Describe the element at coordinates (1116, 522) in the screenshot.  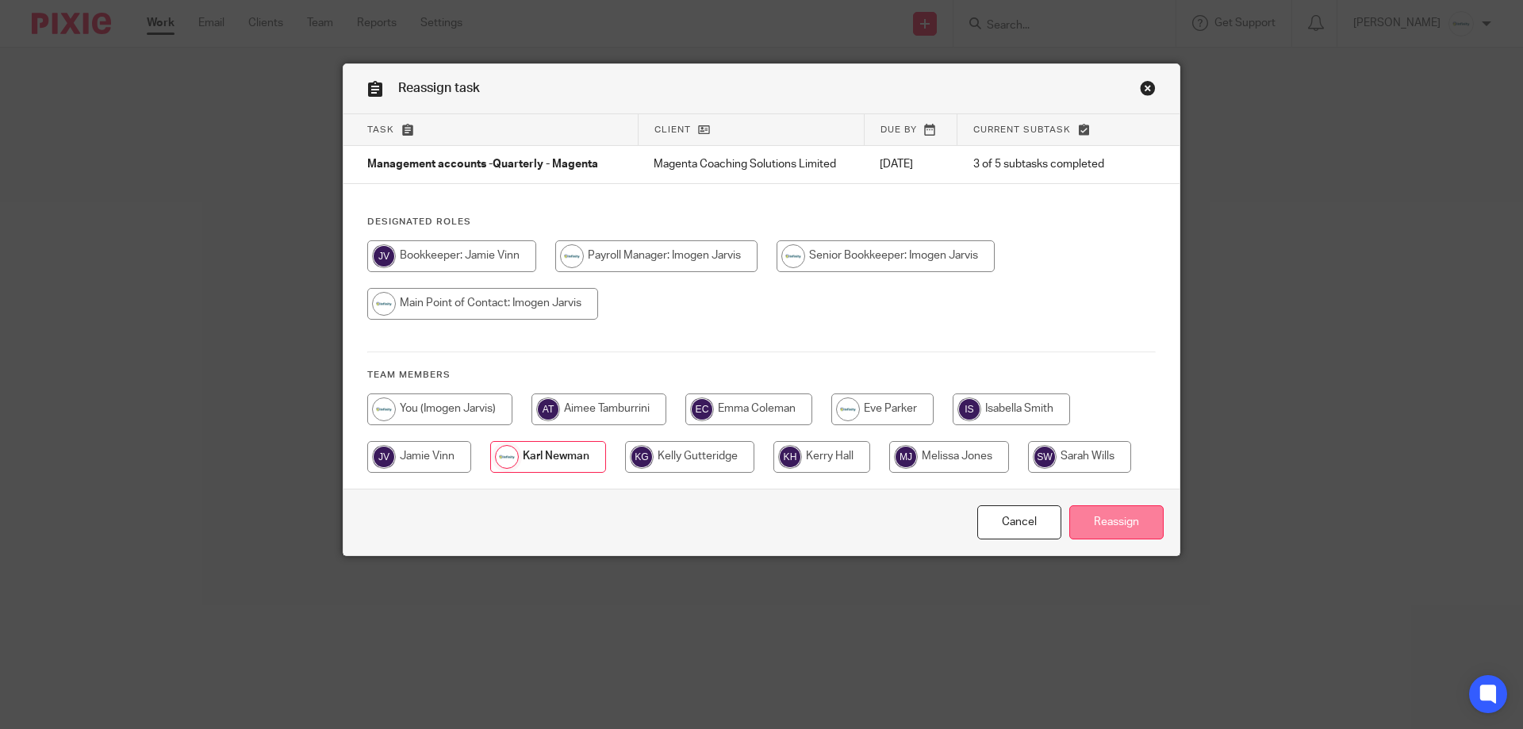
I see `input: Reassign` at that location.